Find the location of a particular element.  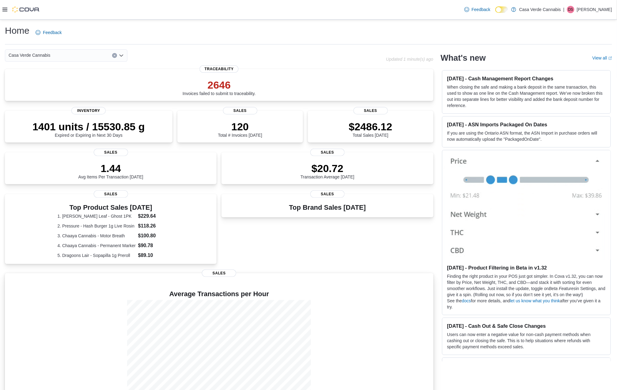

p: 2646 is located at coordinates (219, 85).